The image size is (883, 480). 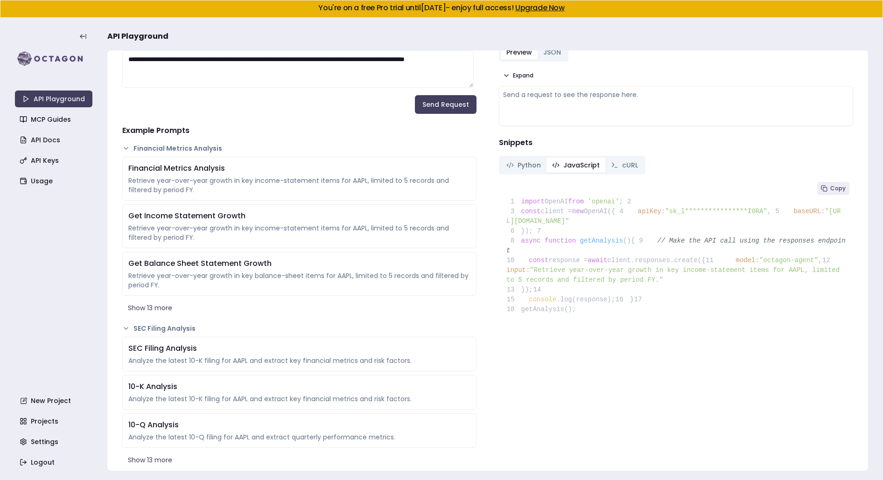 I want to click on button: Copy, so click(x=833, y=188).